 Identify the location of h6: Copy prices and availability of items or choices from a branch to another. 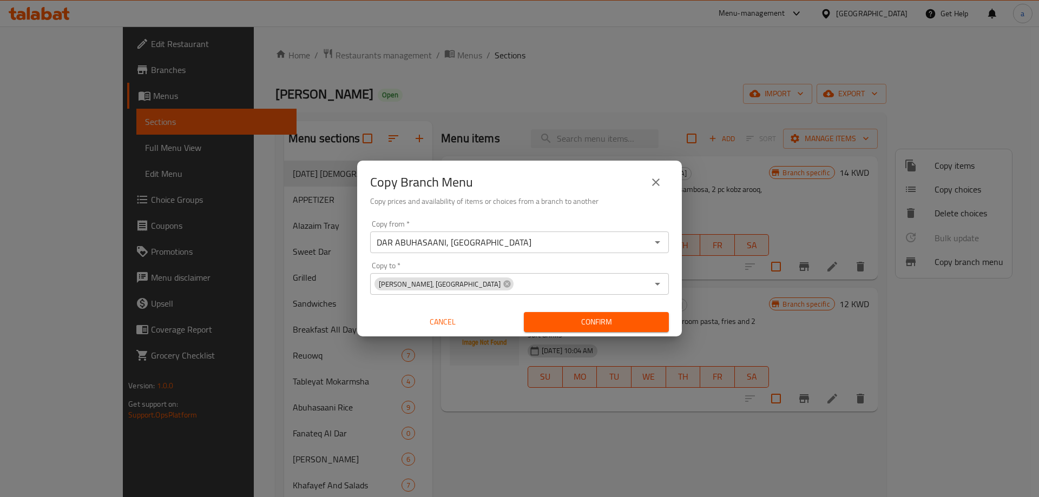
(519, 201).